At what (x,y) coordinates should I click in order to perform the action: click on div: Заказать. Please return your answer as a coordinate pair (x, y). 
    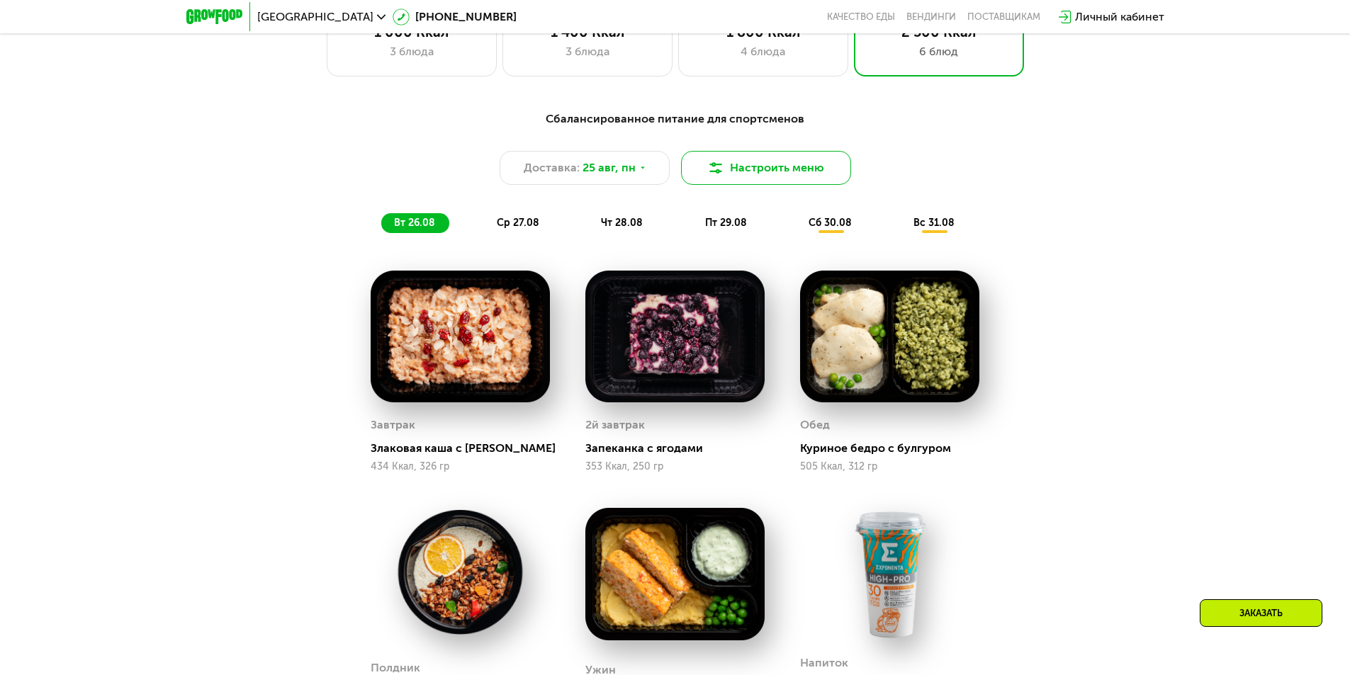
    Looking at the image, I should click on (1261, 613).